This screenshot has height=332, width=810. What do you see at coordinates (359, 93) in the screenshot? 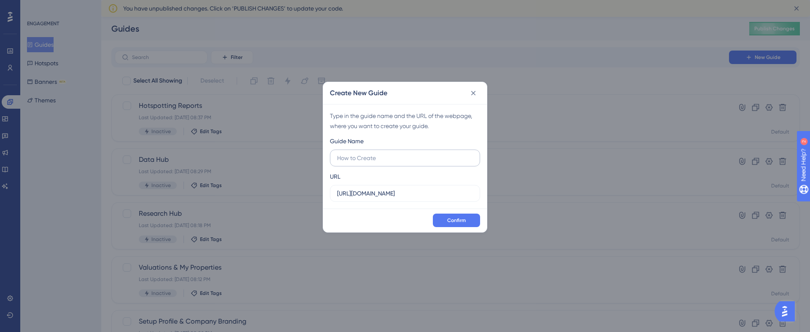
I see `h2: Create New Guide` at bounding box center [359, 93].